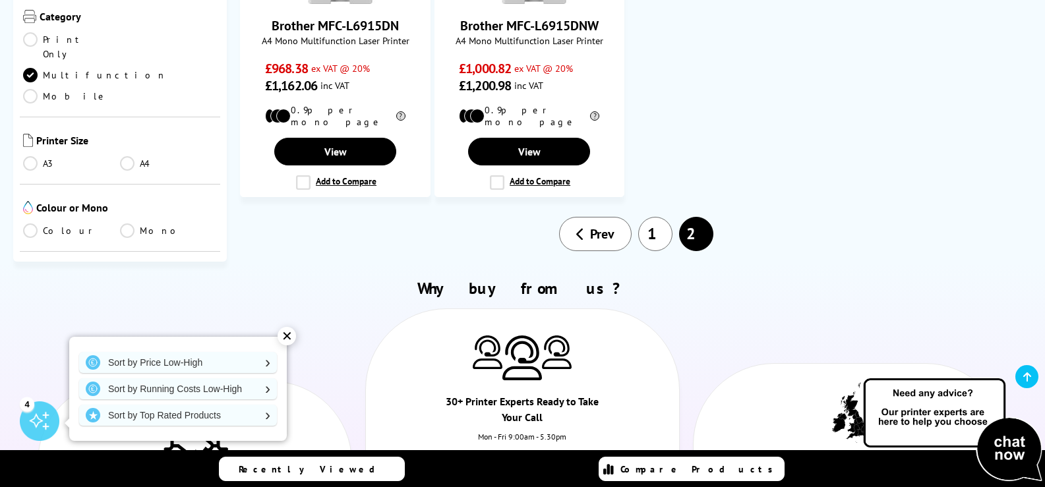  What do you see at coordinates (178, 389) in the screenshot?
I see `a: Sort by Running Costs Low-High` at bounding box center [178, 389].